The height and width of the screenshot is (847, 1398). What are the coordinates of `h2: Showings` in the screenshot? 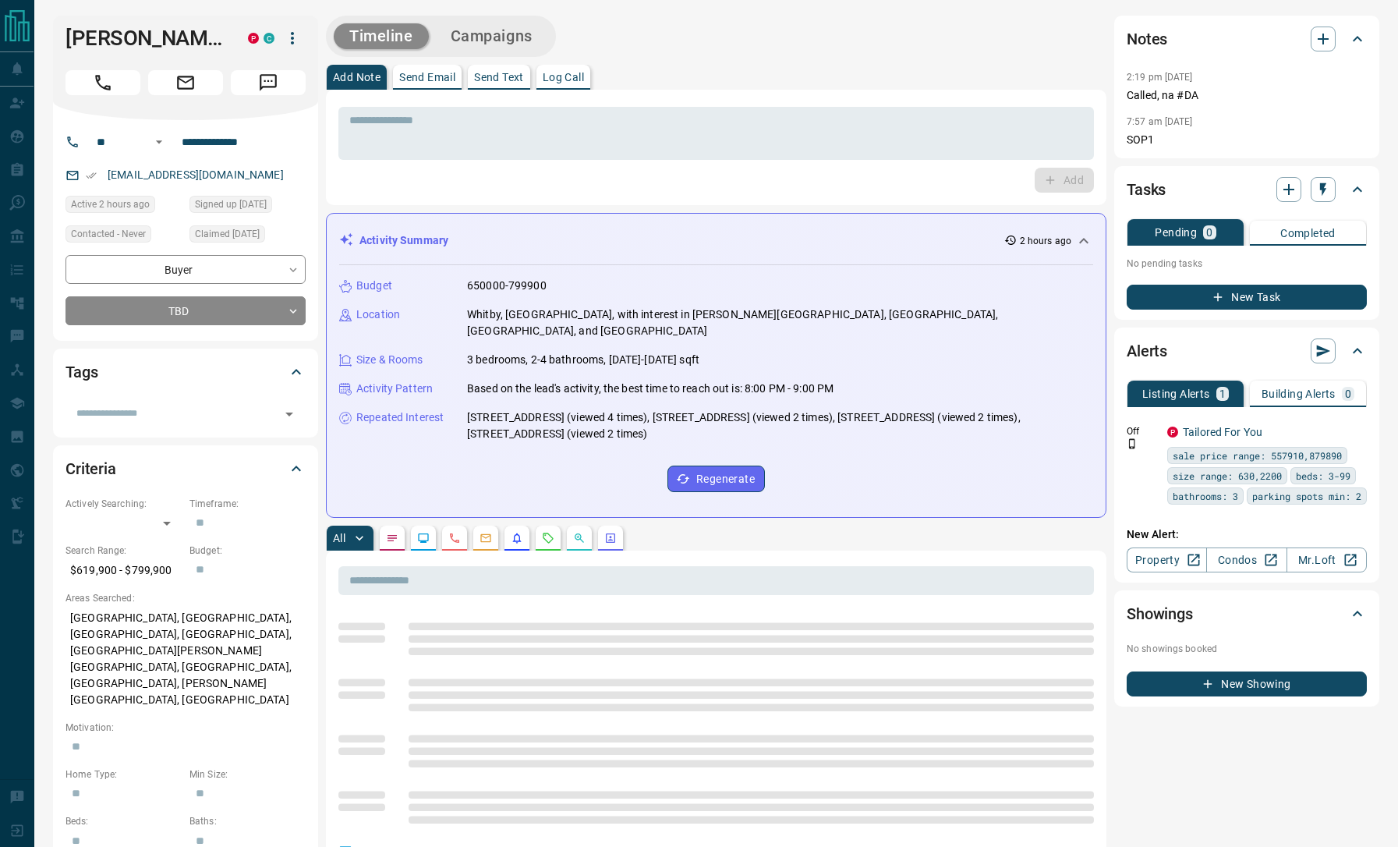 It's located at (1159, 614).